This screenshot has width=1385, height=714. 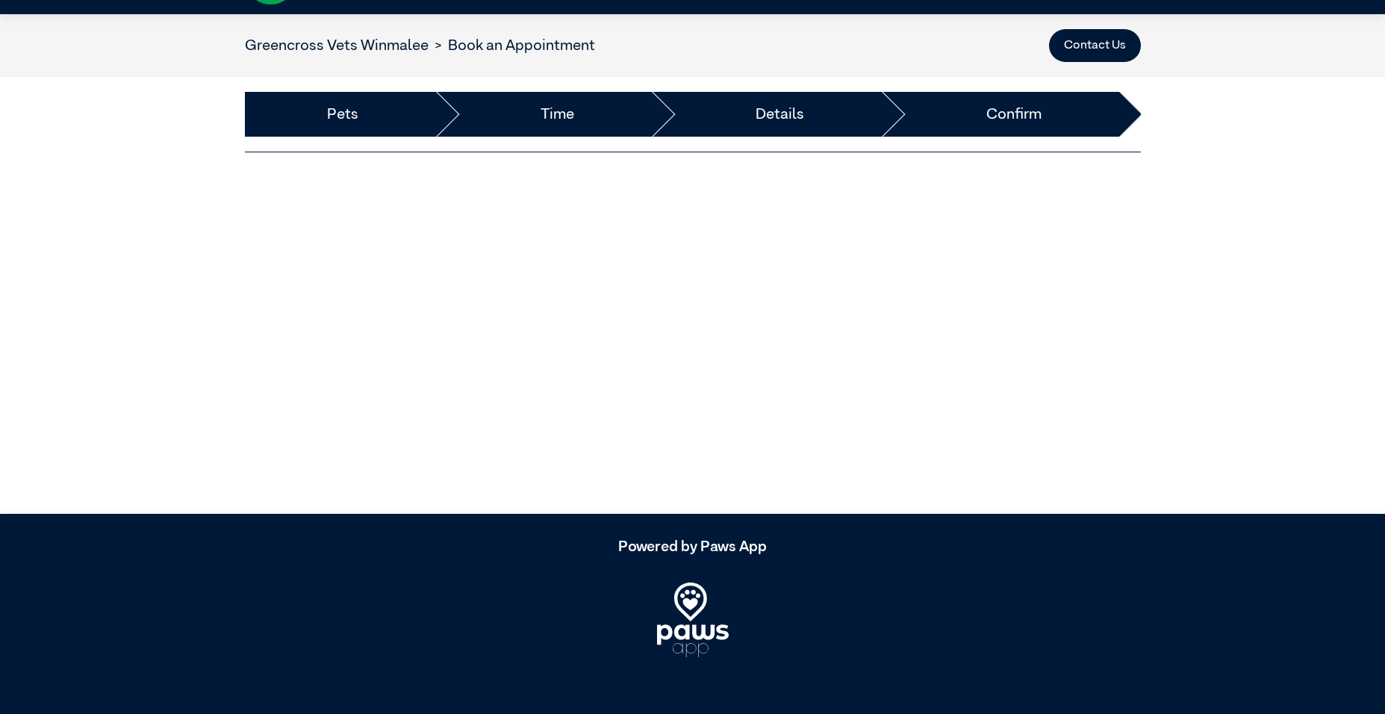 What do you see at coordinates (693, 547) in the screenshot?
I see `h5: Powered by Paws App` at bounding box center [693, 547].